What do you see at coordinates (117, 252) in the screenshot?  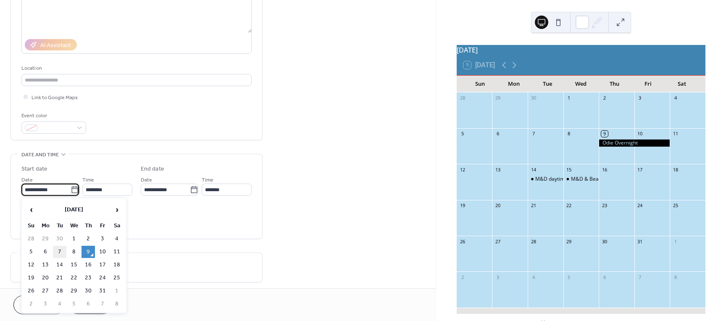 I see `td: 11` at bounding box center [117, 252].